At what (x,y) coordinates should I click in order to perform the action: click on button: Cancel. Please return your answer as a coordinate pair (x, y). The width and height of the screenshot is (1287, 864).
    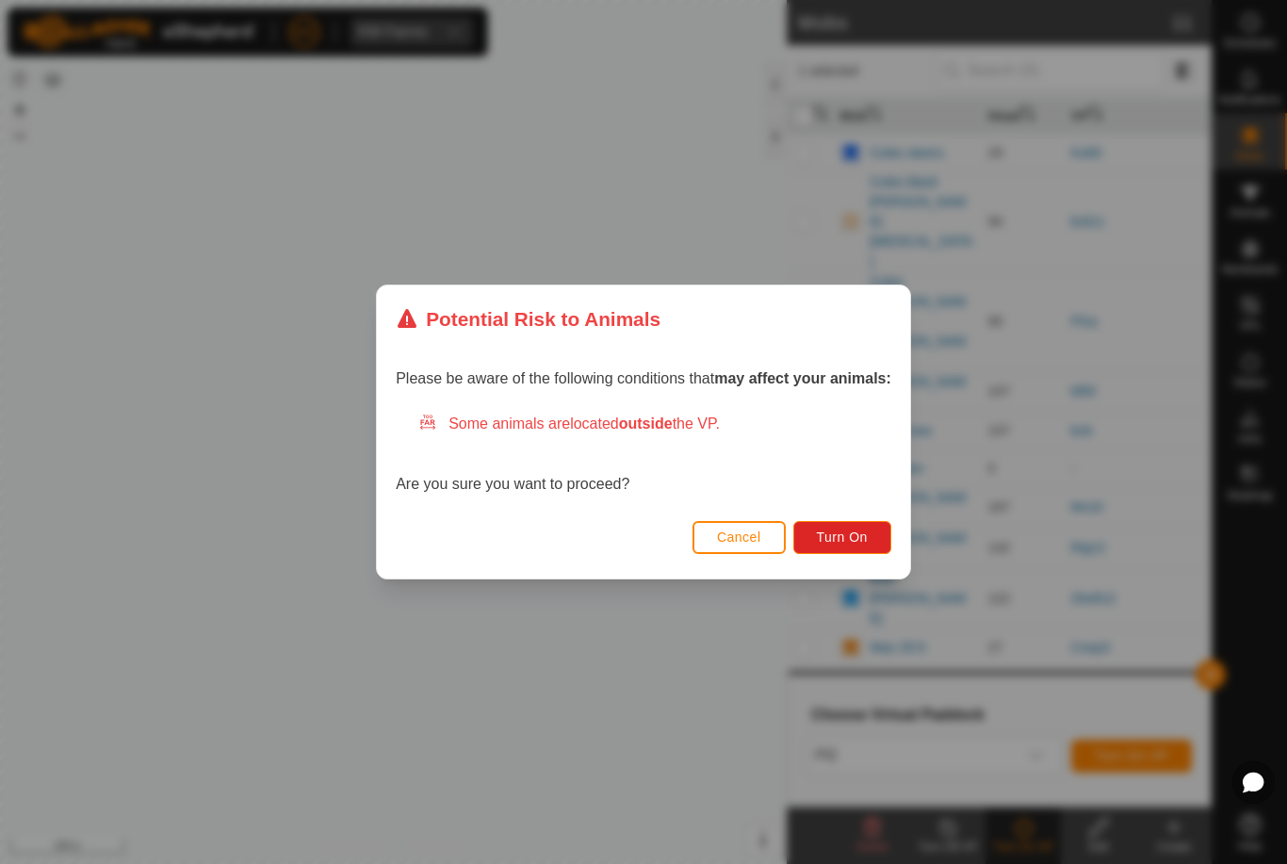
    Looking at the image, I should click on (739, 537).